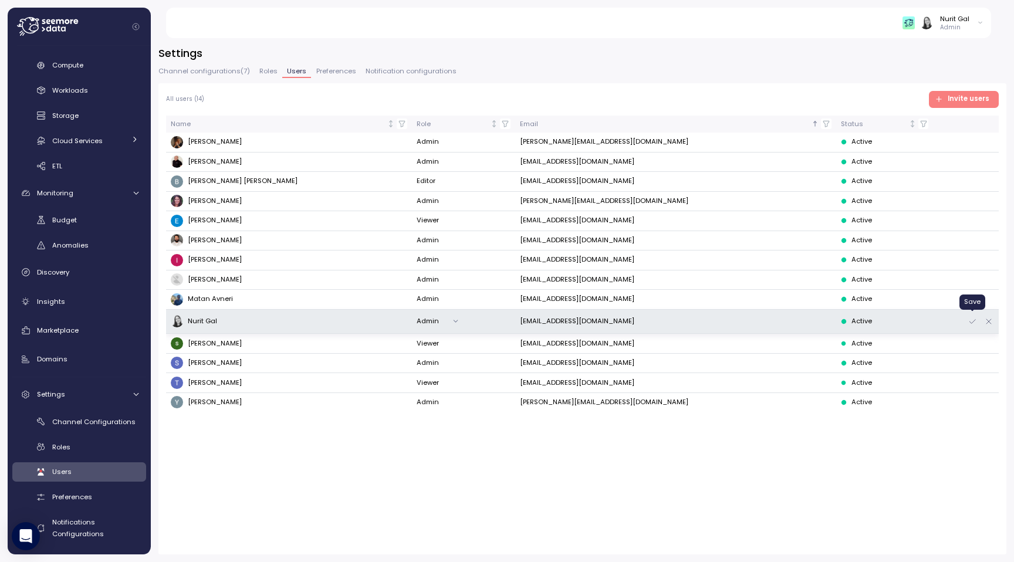  I want to click on p: All users ( 14 ), so click(185, 99).